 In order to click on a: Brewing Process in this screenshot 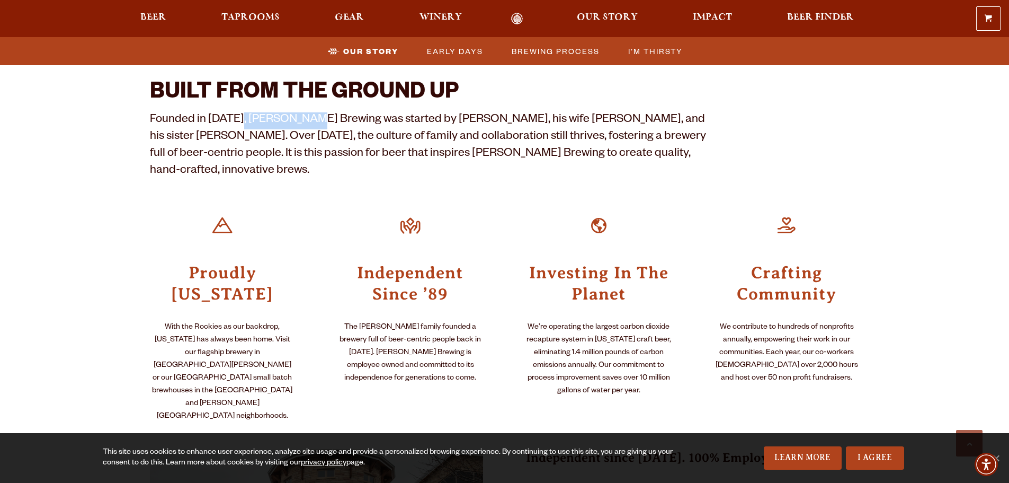, I will do `click(555, 51)`.